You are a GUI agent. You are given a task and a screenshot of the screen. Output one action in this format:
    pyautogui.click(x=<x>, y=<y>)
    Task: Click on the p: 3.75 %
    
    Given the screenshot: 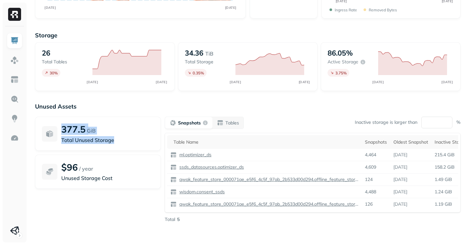 What is the action you would take?
    pyautogui.click(x=341, y=73)
    